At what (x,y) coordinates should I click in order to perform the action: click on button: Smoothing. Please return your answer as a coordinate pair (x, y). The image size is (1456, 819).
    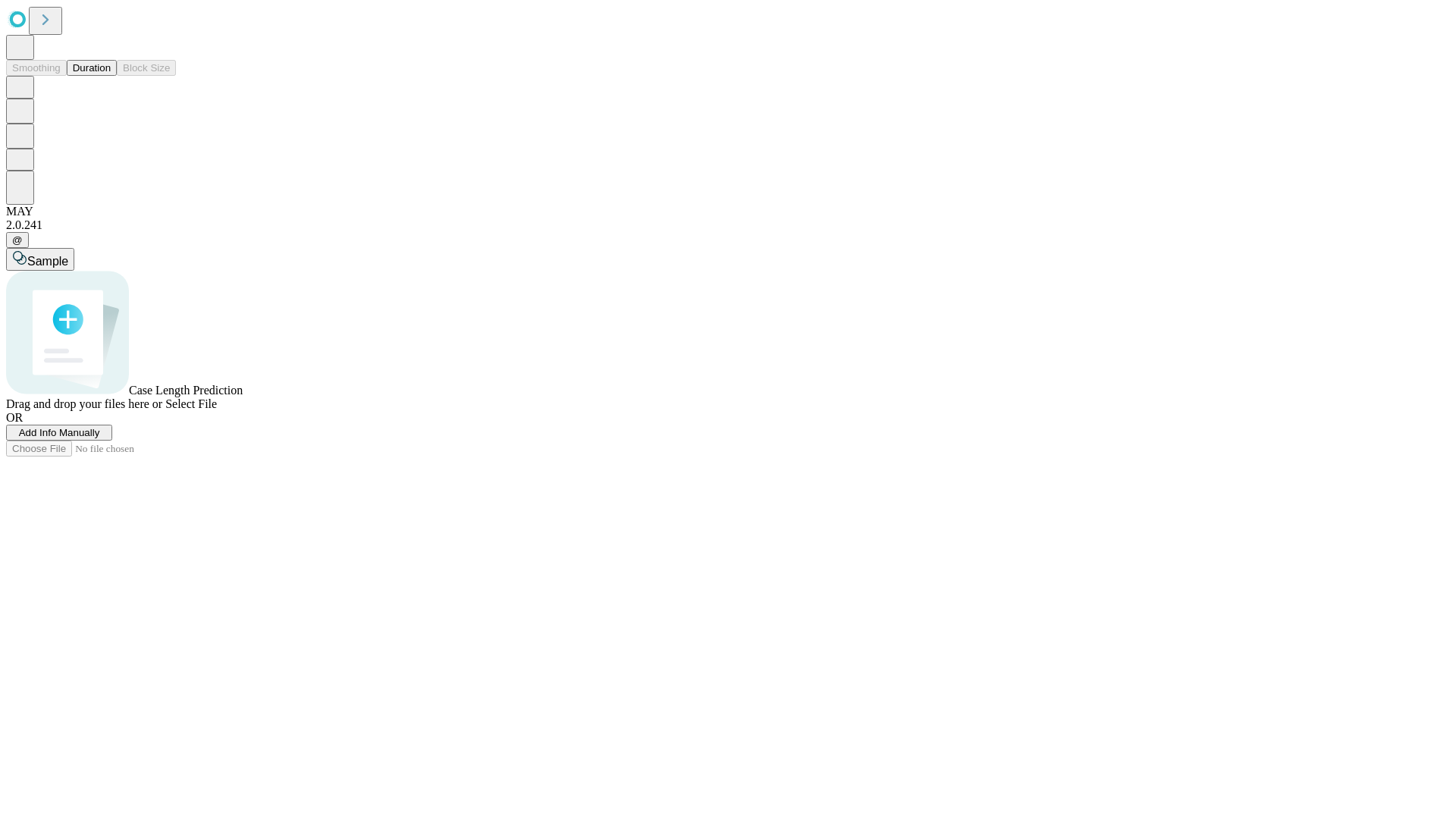
    Looking at the image, I should click on (36, 67).